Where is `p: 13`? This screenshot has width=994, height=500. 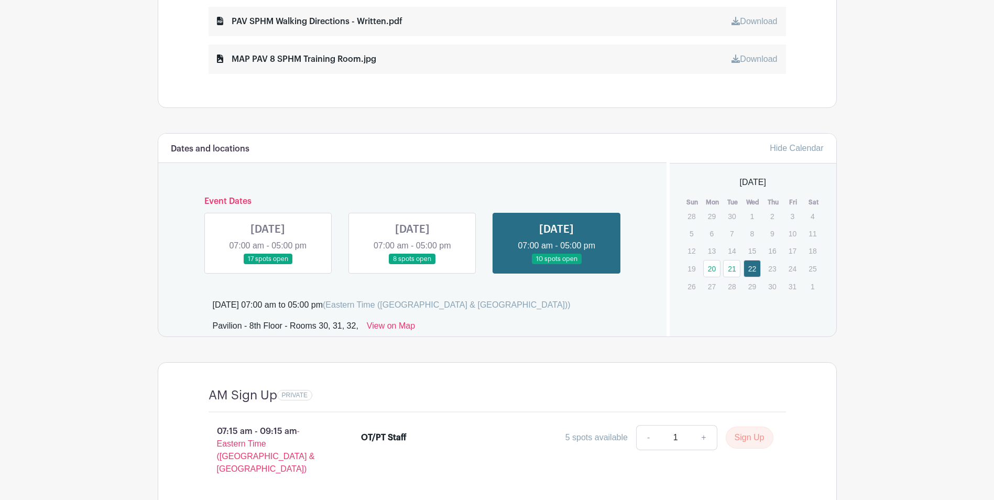
p: 13 is located at coordinates (711, 250).